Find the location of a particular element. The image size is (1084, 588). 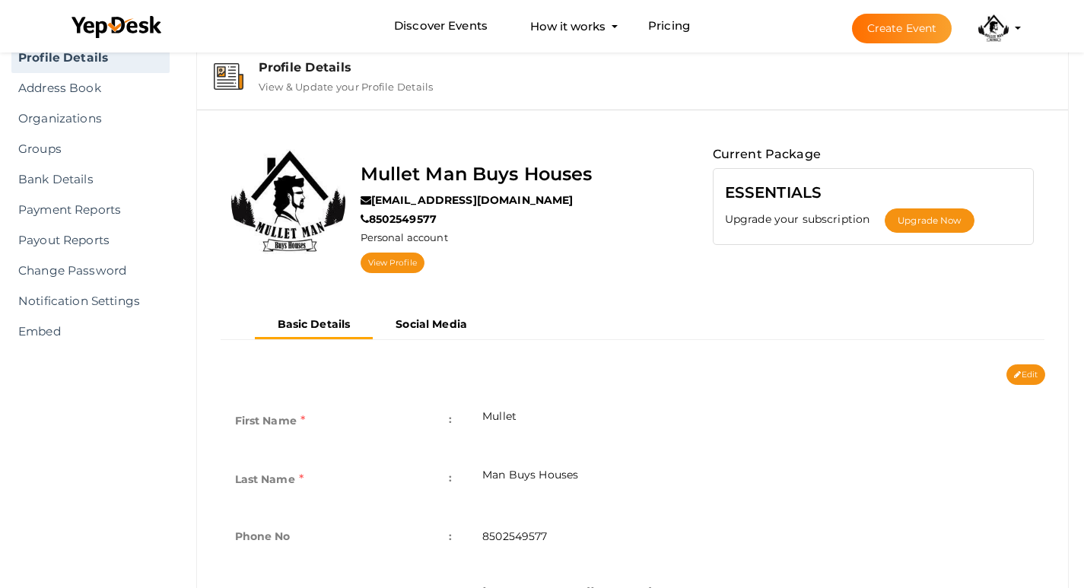

label: ESSENTIALS is located at coordinates (773, 193).